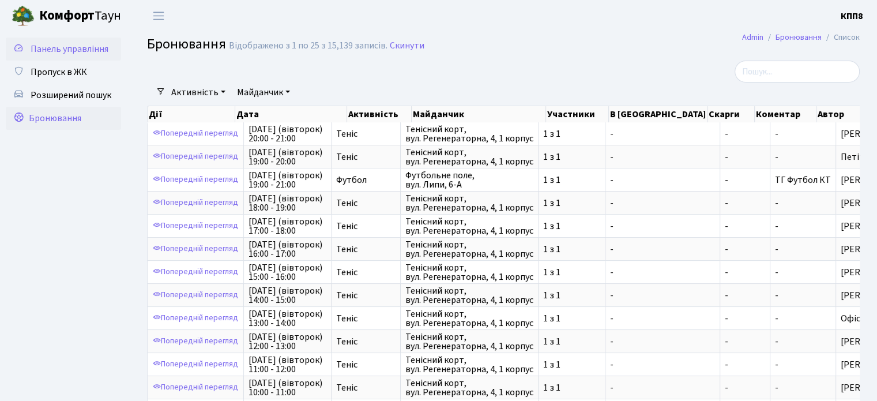 Image resolution: width=877 pixels, height=401 pixels. I want to click on a: Активність, so click(198, 92).